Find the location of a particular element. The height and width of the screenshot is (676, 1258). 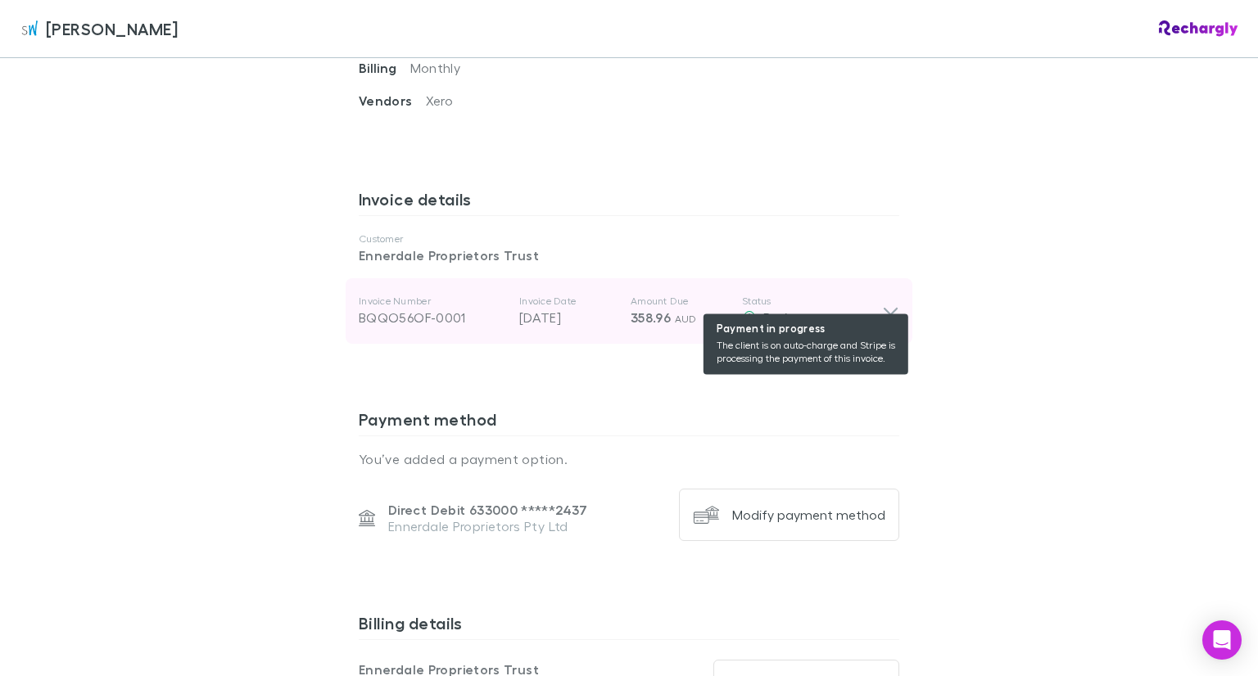

span: Monthly is located at coordinates (436, 67).